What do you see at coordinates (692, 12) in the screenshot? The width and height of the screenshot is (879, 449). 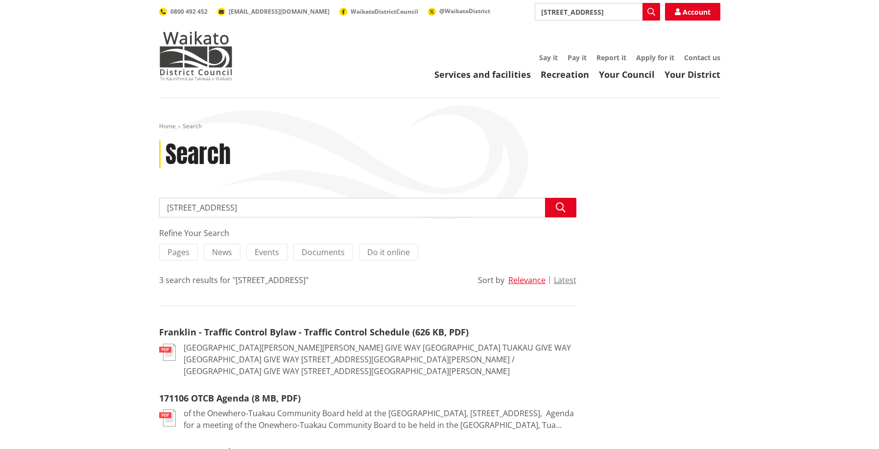 I see `a: Account` at bounding box center [692, 12].